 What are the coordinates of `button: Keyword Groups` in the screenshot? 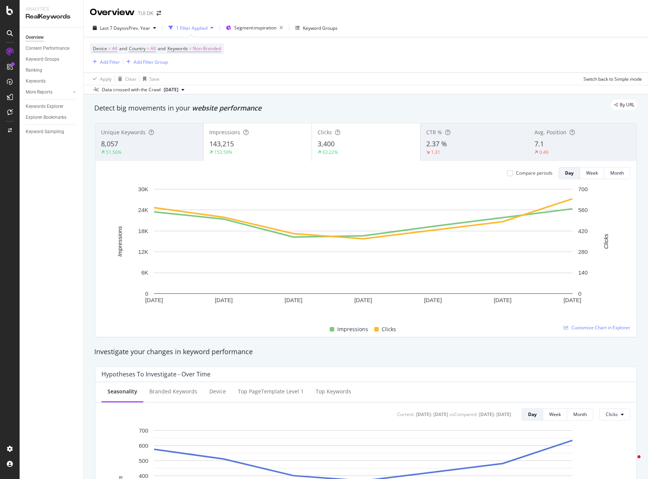 It's located at (317, 28).